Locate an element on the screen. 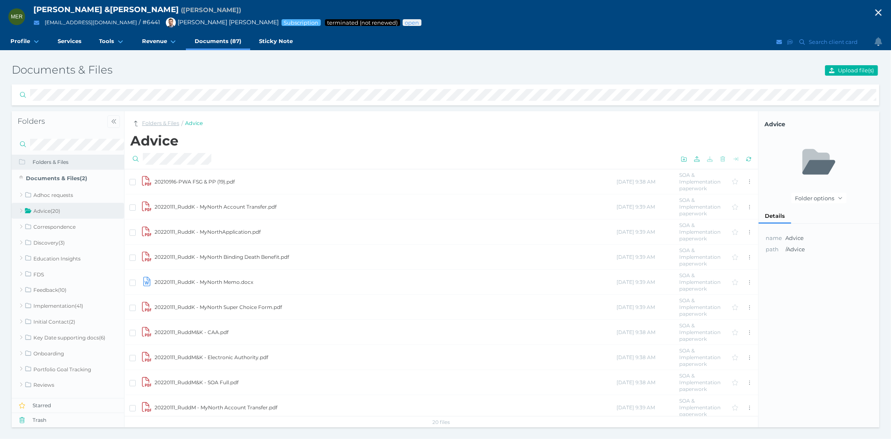 This screenshot has height=439, width=891. td: 20220111_RuddM&K - CAA.pdf is located at coordinates (385, 332).